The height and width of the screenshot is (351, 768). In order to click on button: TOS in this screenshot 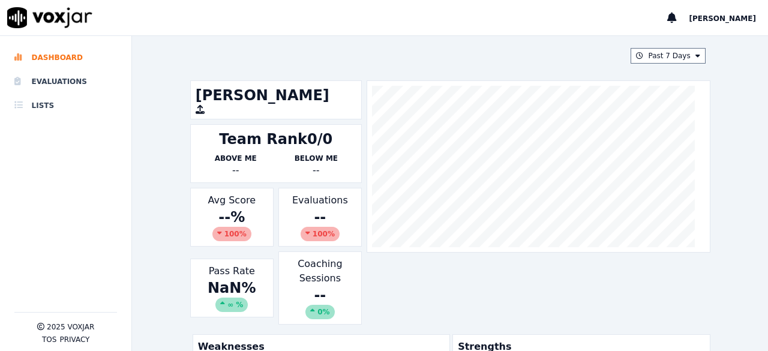, I will do `click(49, 340)`.